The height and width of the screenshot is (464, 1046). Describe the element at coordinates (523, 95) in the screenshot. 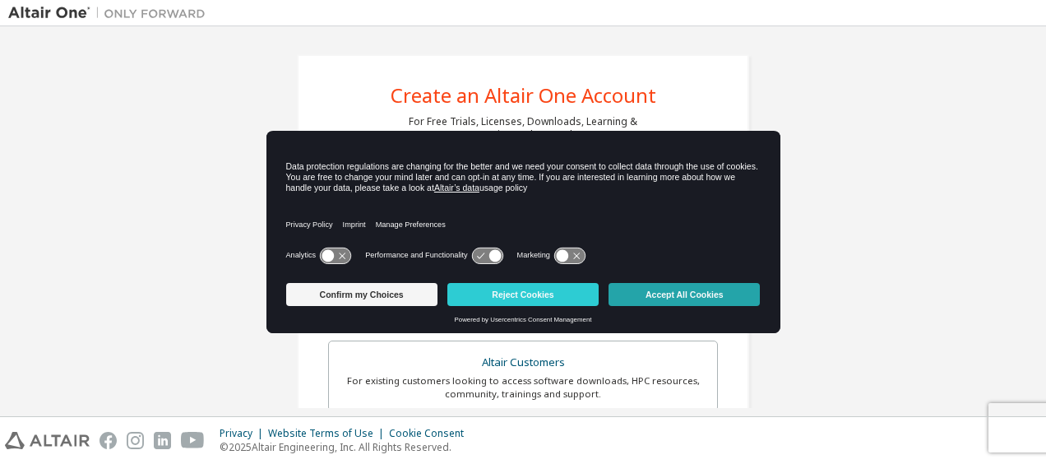

I see `div: Create an Altair One Account` at that location.